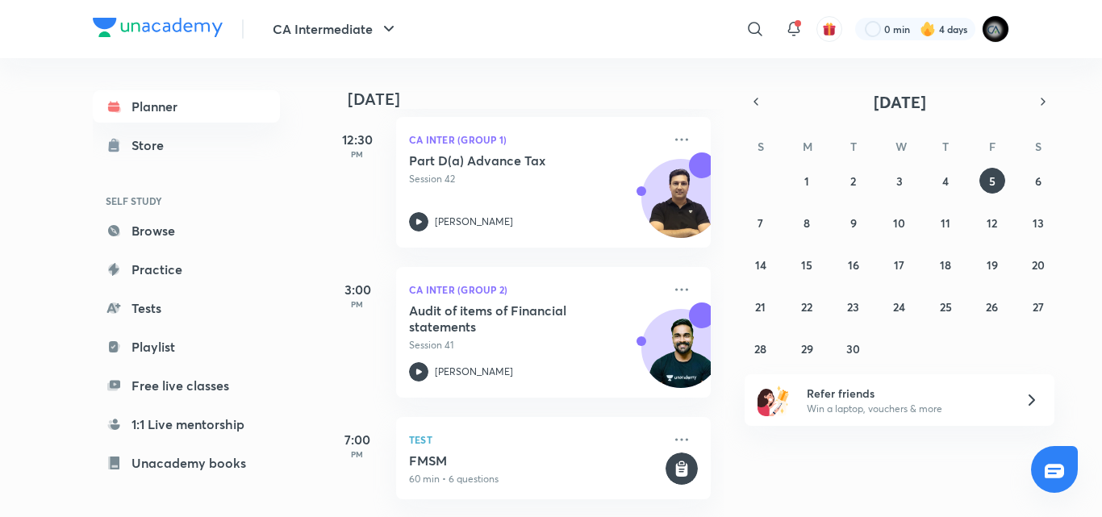 This screenshot has width=1102, height=517. What do you see at coordinates (928, 29) in the screenshot?
I see `img: streak` at bounding box center [928, 29].